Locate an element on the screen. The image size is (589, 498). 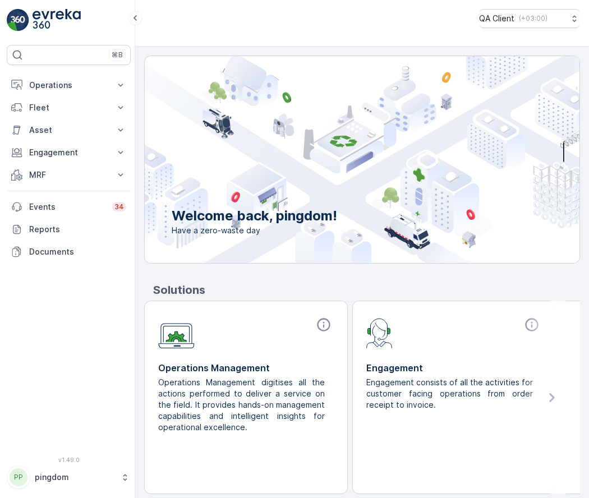
button: Asset is located at coordinates (68, 130).